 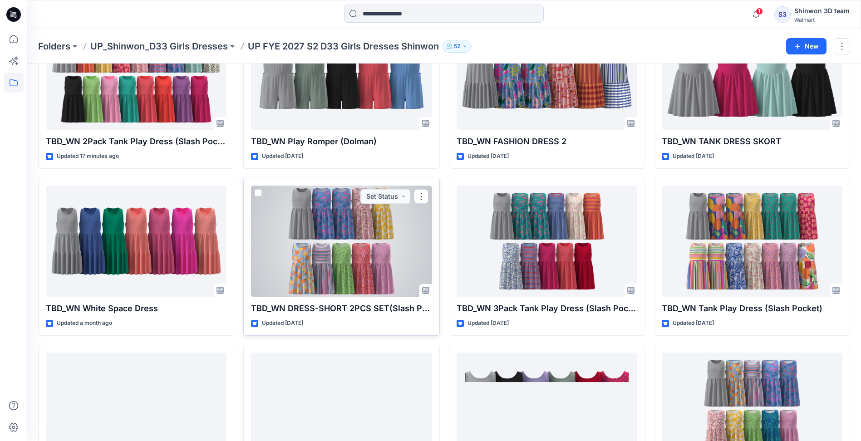 I want to click on button: New, so click(x=806, y=46).